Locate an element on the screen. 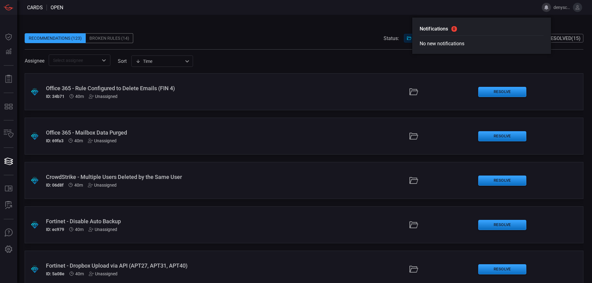 The width and height of the screenshot is (592, 283). button: Reports is located at coordinates (9, 79).